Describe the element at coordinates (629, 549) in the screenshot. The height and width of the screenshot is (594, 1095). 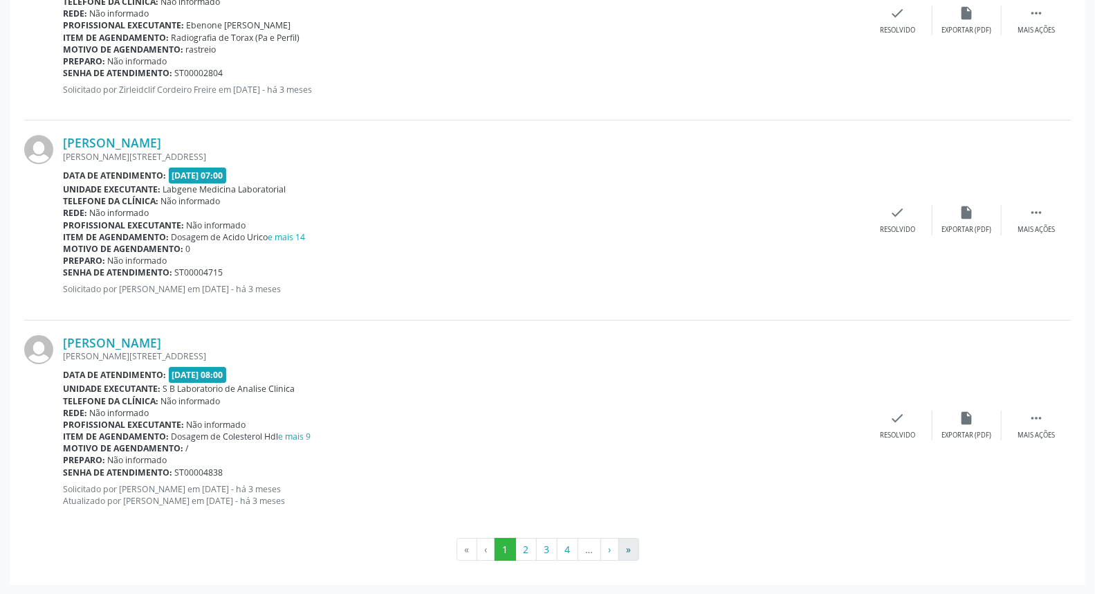
I see `button: Go to last page` at that location.